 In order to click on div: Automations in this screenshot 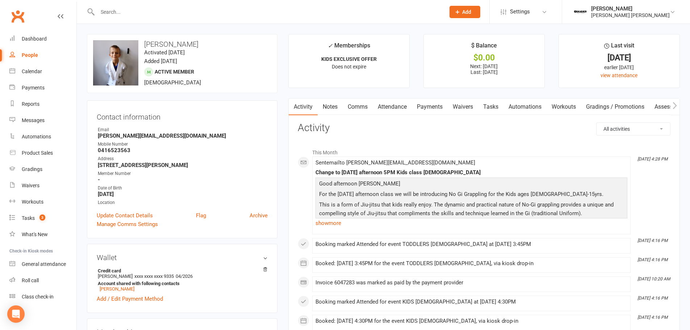, I will do `click(36, 137)`.